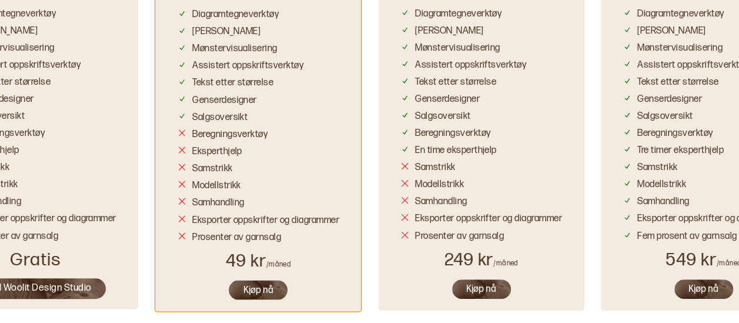 The width and height of the screenshot is (739, 323). I want to click on div: Eksperthjelp, so click(217, 151).